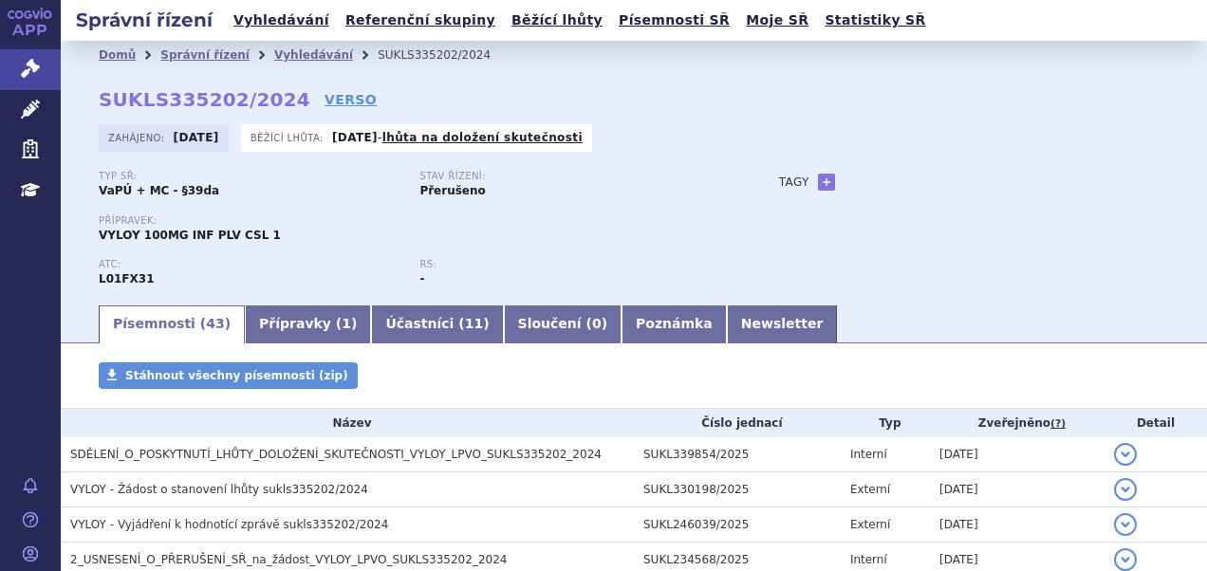 This screenshot has width=1207, height=571. Describe the element at coordinates (159, 191) in the screenshot. I see `strong: VaPÚ + MC - §39da` at that location.